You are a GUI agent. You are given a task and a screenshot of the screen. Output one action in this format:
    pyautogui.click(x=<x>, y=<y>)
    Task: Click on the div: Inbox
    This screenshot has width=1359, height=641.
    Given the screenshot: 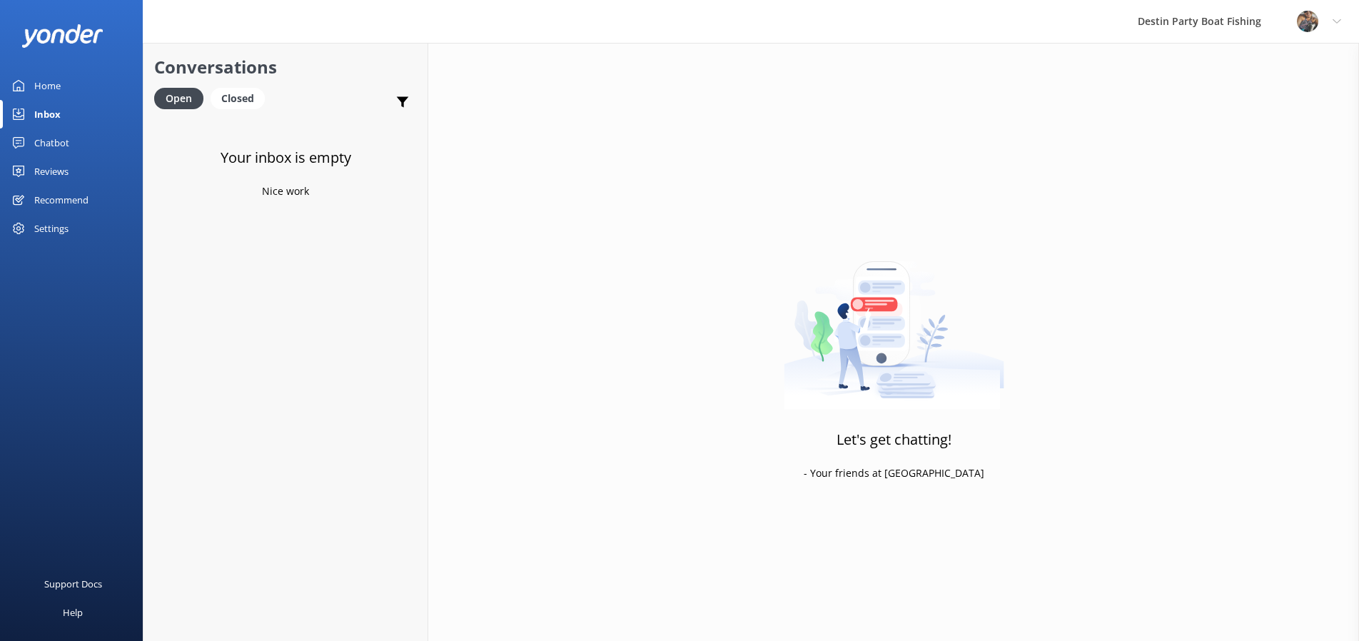 What is the action you would take?
    pyautogui.click(x=47, y=114)
    